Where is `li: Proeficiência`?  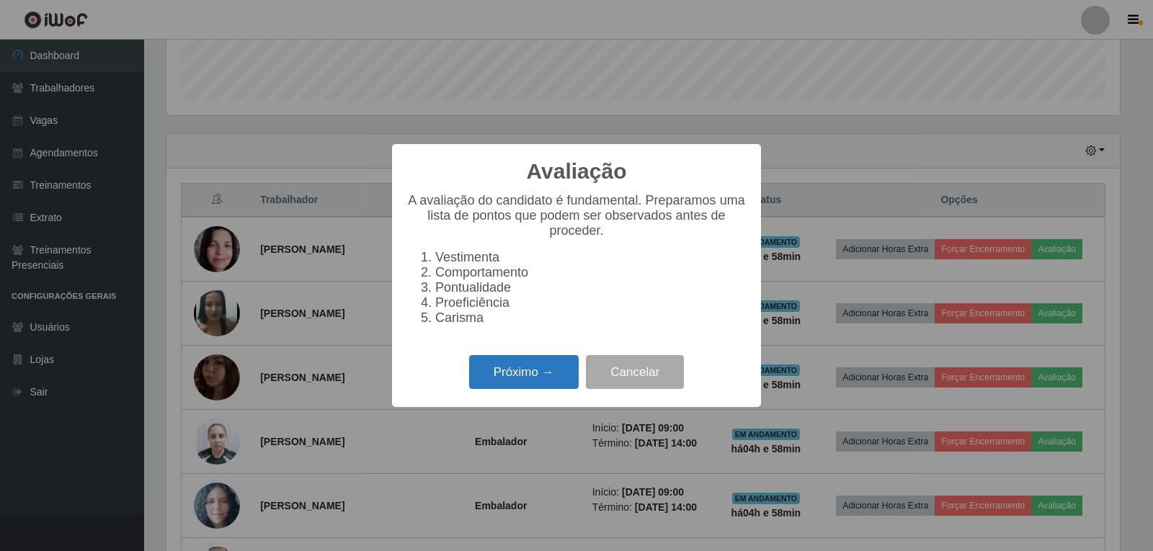 li: Proeficiência is located at coordinates (591, 303).